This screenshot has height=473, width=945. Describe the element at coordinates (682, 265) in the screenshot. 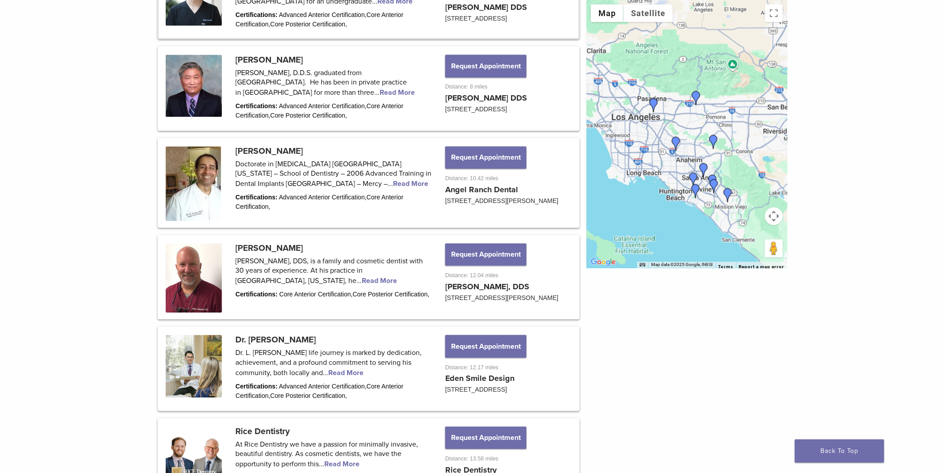

I see `span: Map data ©2025 Google, INEGI` at that location.